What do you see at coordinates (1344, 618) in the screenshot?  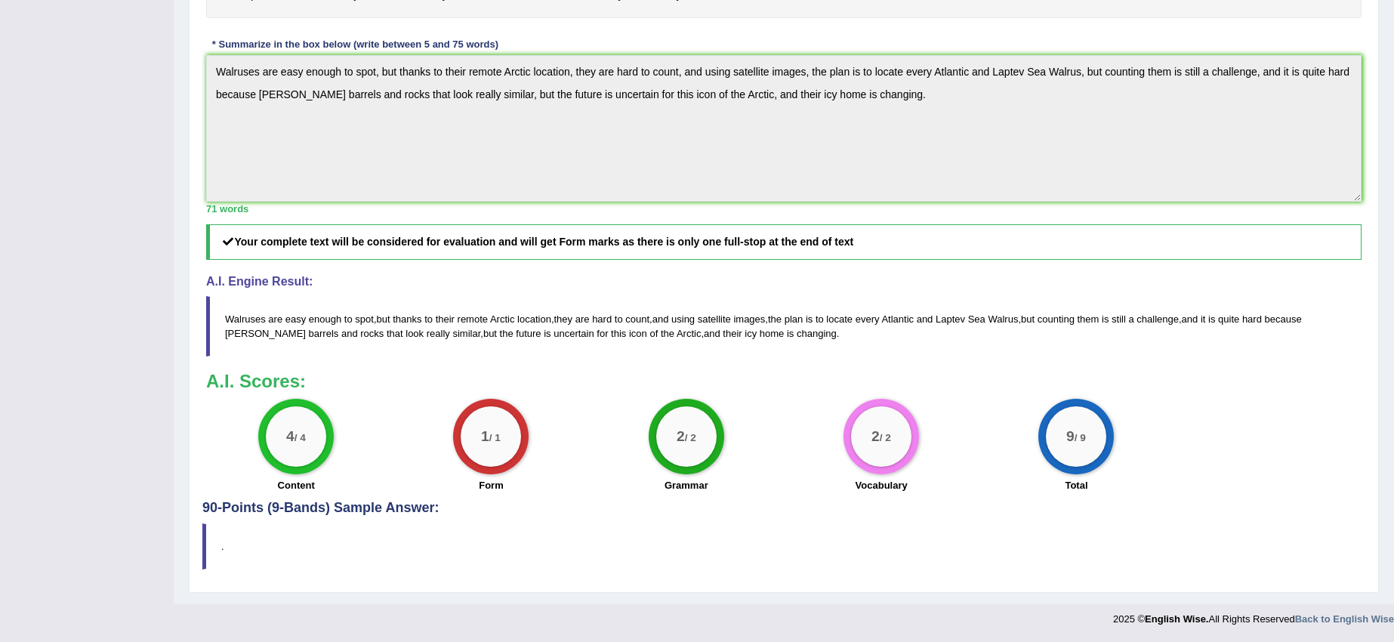 I see `a: Back to English Wise` at bounding box center [1344, 618].